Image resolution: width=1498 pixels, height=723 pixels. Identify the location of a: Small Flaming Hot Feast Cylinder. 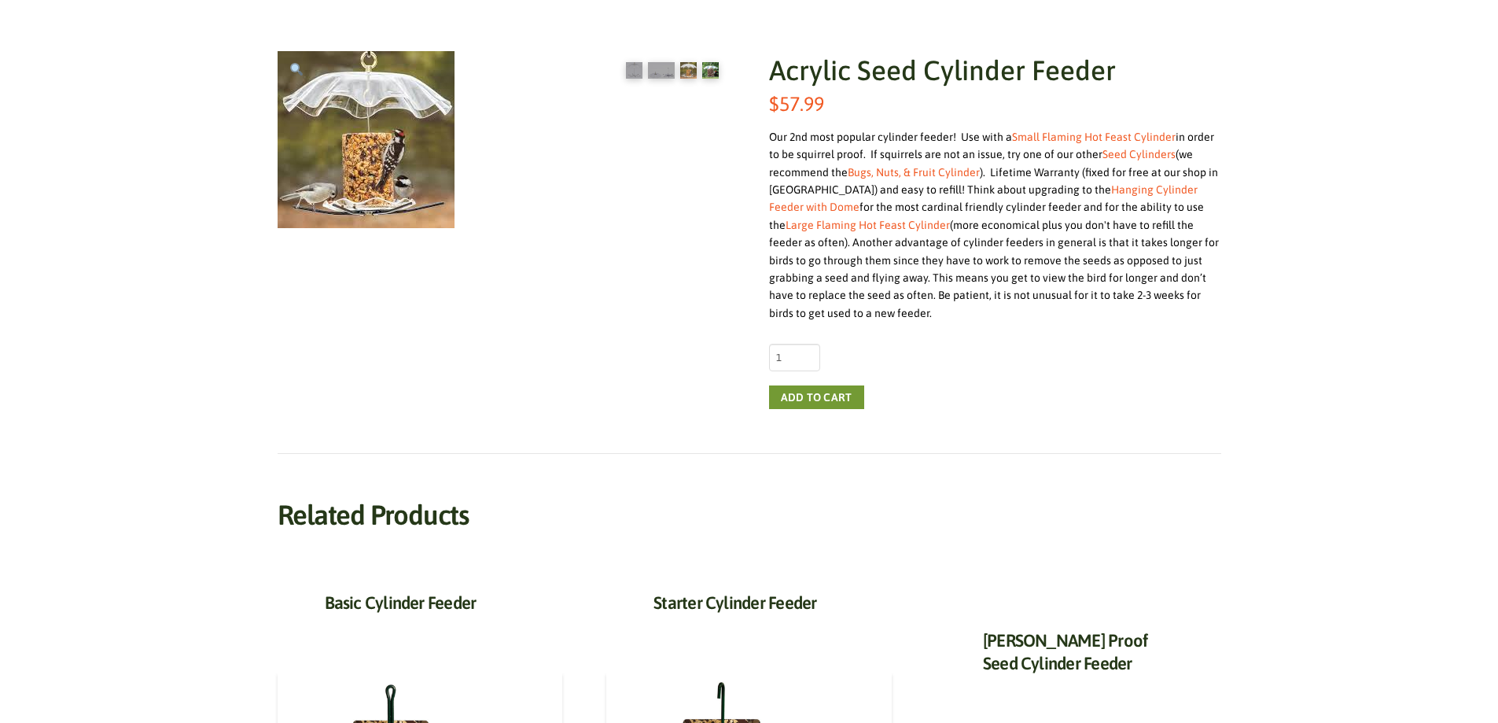
(1094, 137).